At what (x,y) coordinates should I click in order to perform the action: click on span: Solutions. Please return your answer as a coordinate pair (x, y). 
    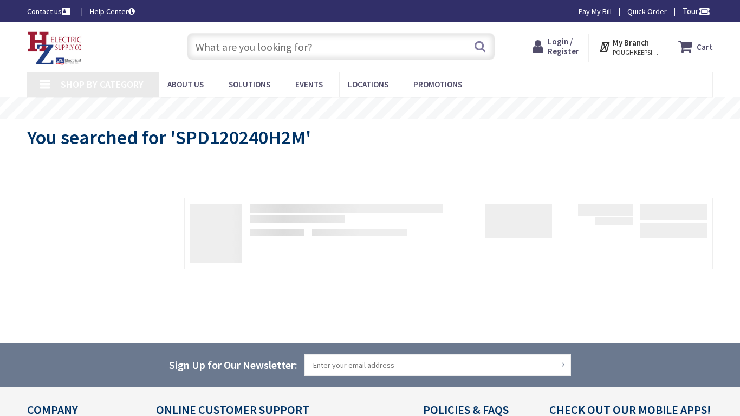
    Looking at the image, I should click on (249, 84).